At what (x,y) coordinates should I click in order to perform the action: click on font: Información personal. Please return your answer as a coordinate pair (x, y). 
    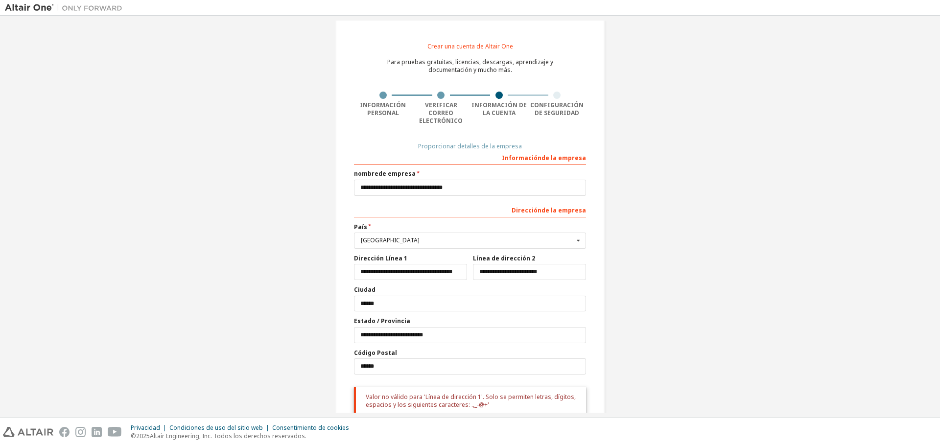
    Looking at the image, I should click on (383, 109).